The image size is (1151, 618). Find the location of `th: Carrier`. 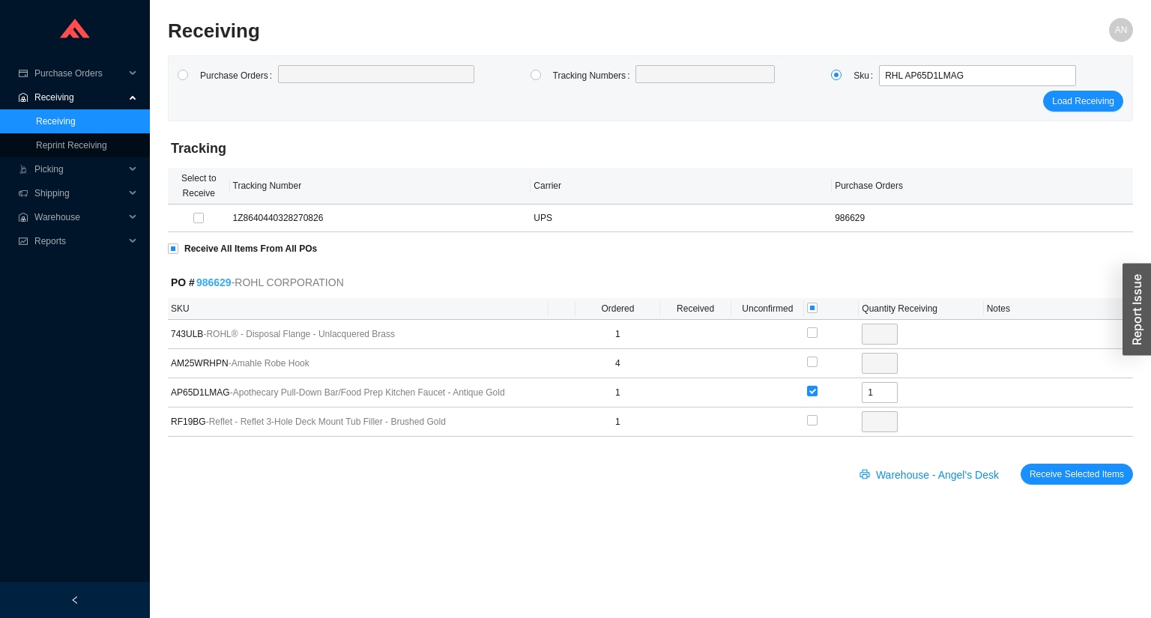

th: Carrier is located at coordinates (681, 186).